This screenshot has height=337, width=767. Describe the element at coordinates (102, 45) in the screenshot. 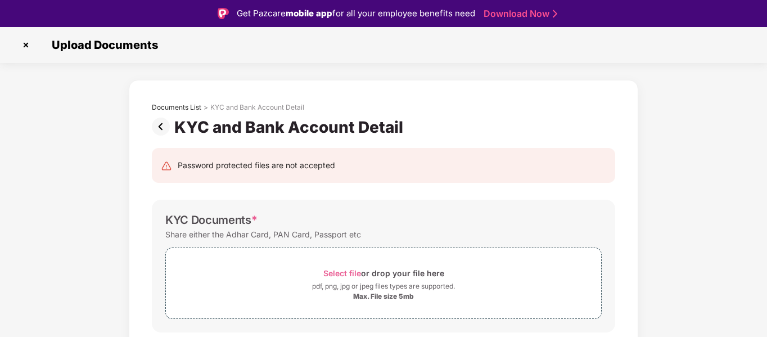

I see `span: Upload Documents` at that location.